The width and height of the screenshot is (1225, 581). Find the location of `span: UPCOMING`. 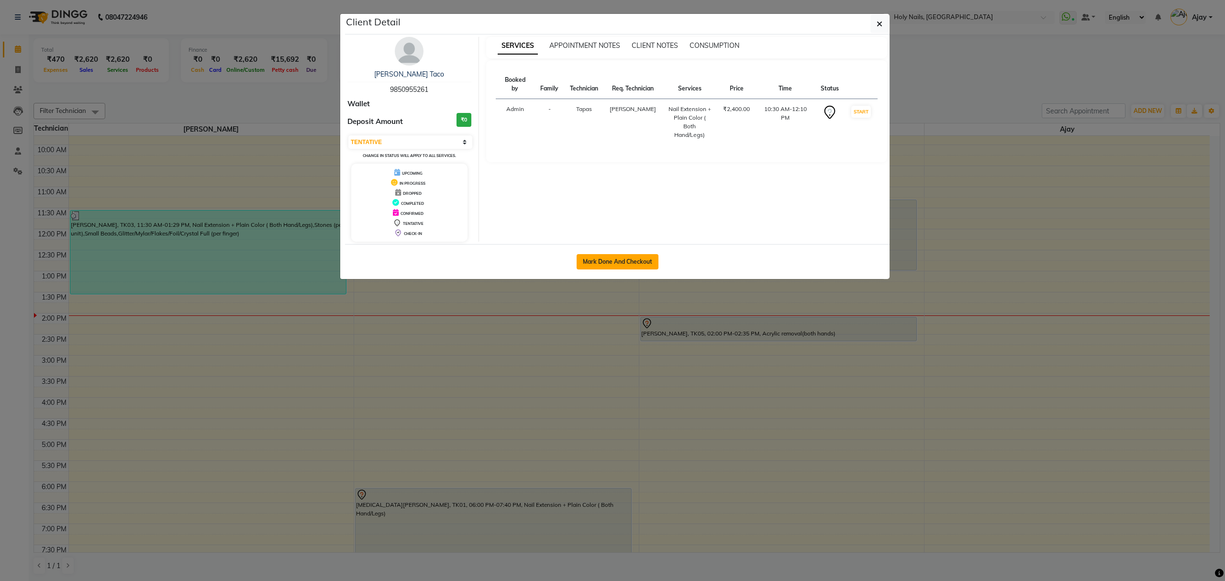

span: UPCOMING is located at coordinates (412, 173).